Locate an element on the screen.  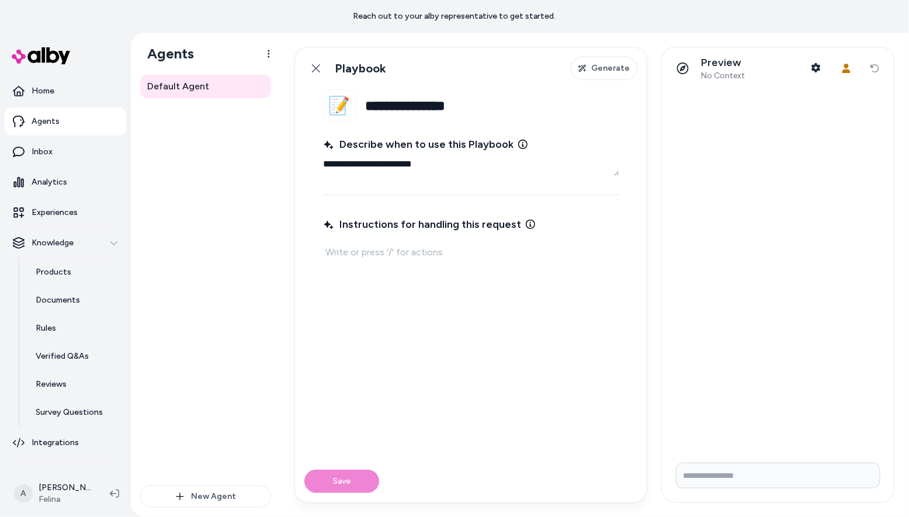
button: Generate is located at coordinates (604, 68).